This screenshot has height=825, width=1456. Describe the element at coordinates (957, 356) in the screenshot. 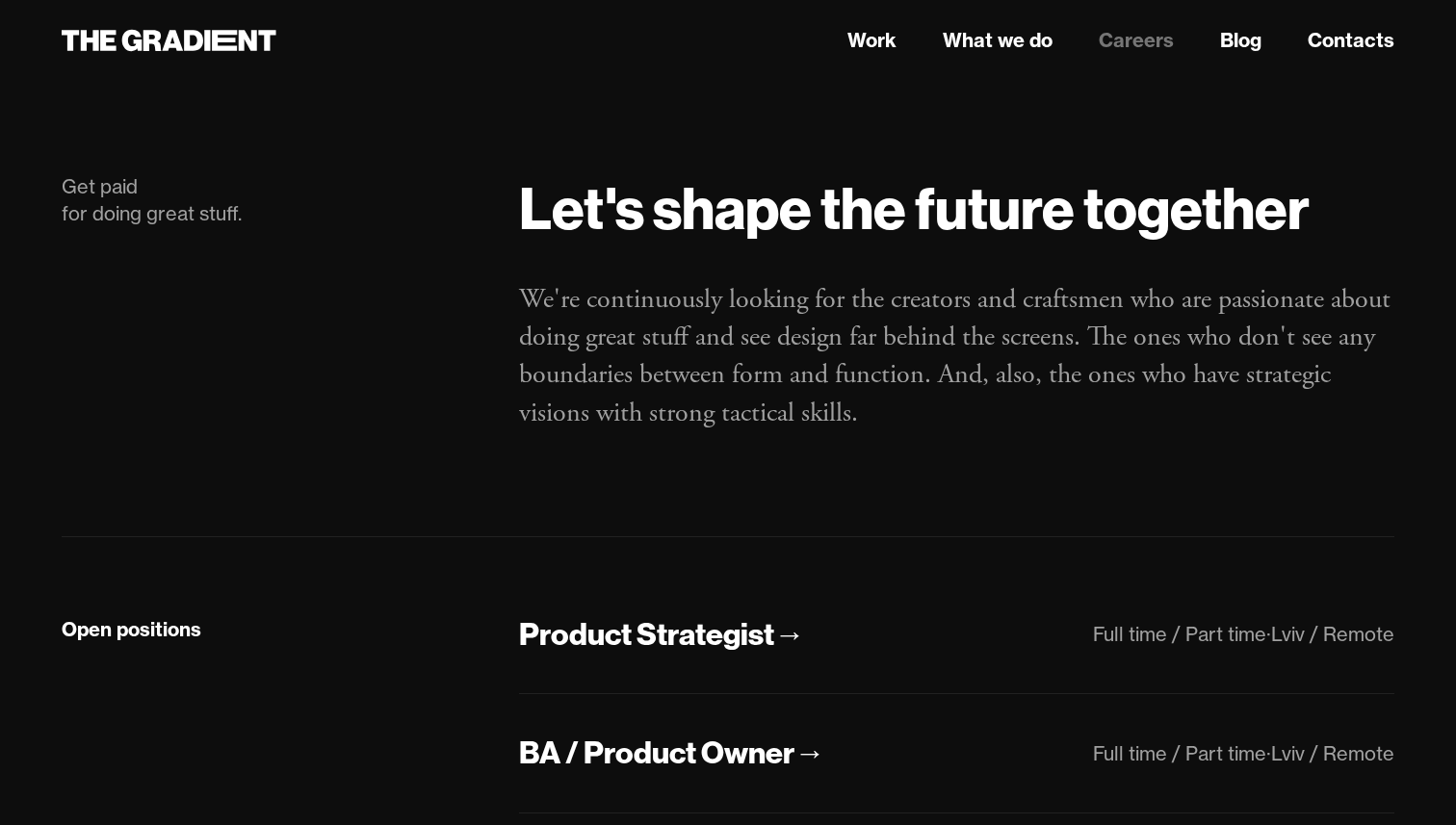

I see `p: We're continuously looking for the creators and craftsmen who are passionate about doing great st...` at that location.